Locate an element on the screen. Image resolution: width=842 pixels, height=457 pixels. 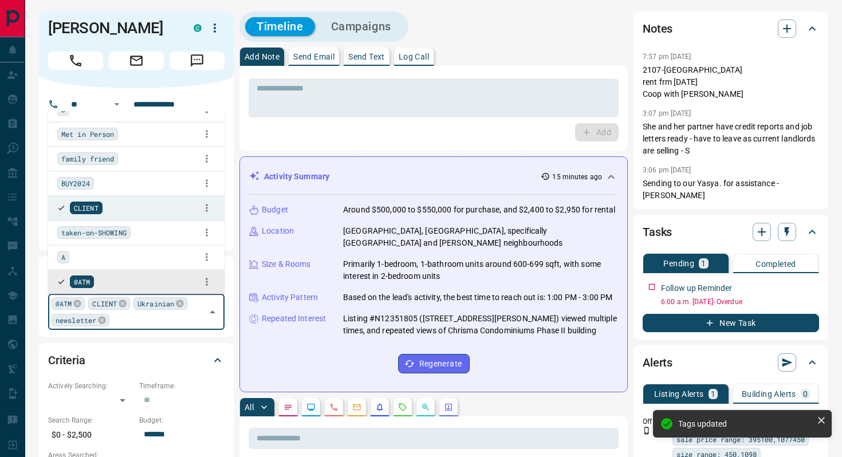
p: Log Call is located at coordinates (414, 57).